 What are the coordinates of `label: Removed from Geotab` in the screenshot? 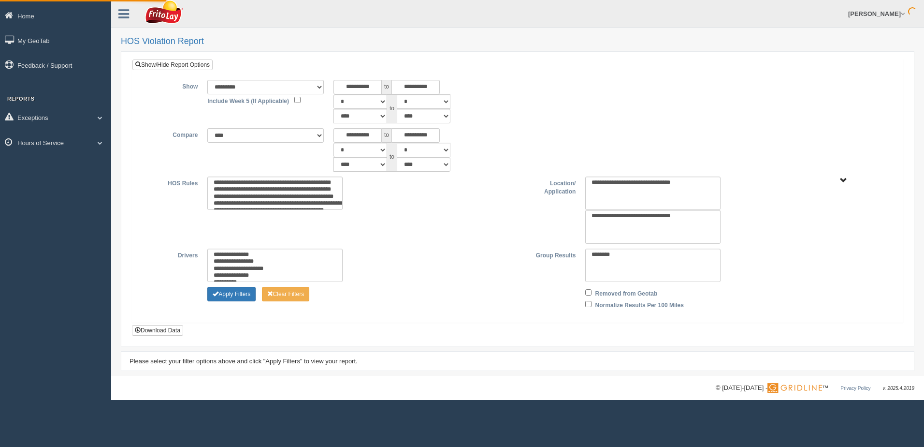 It's located at (626, 292).